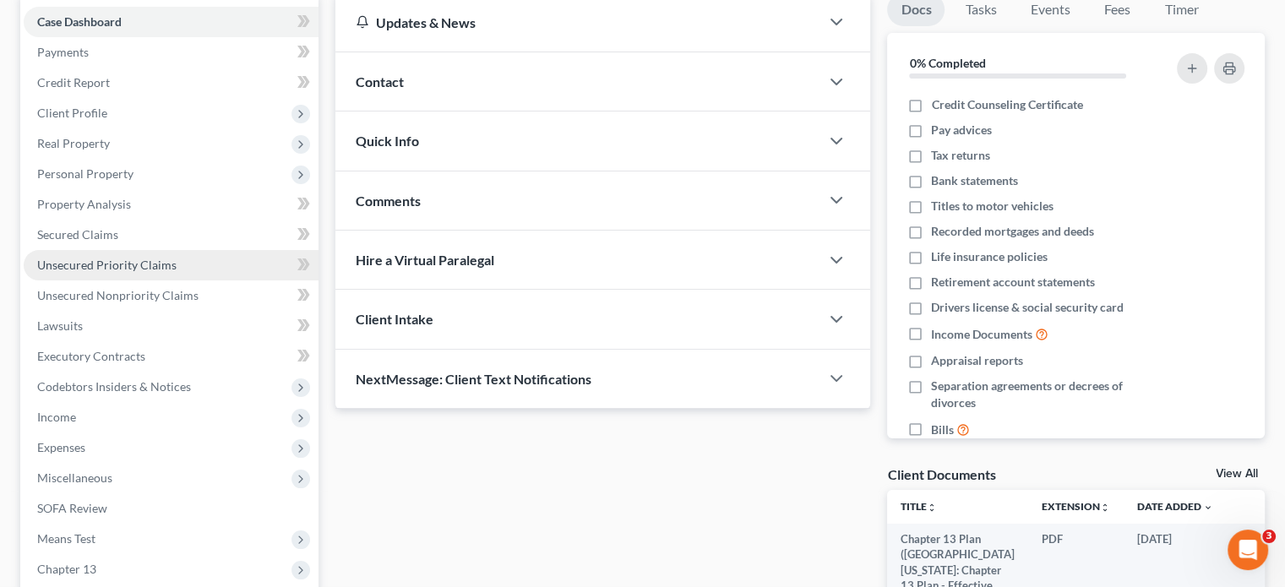  I want to click on span: Case Dashboard, so click(79, 21).